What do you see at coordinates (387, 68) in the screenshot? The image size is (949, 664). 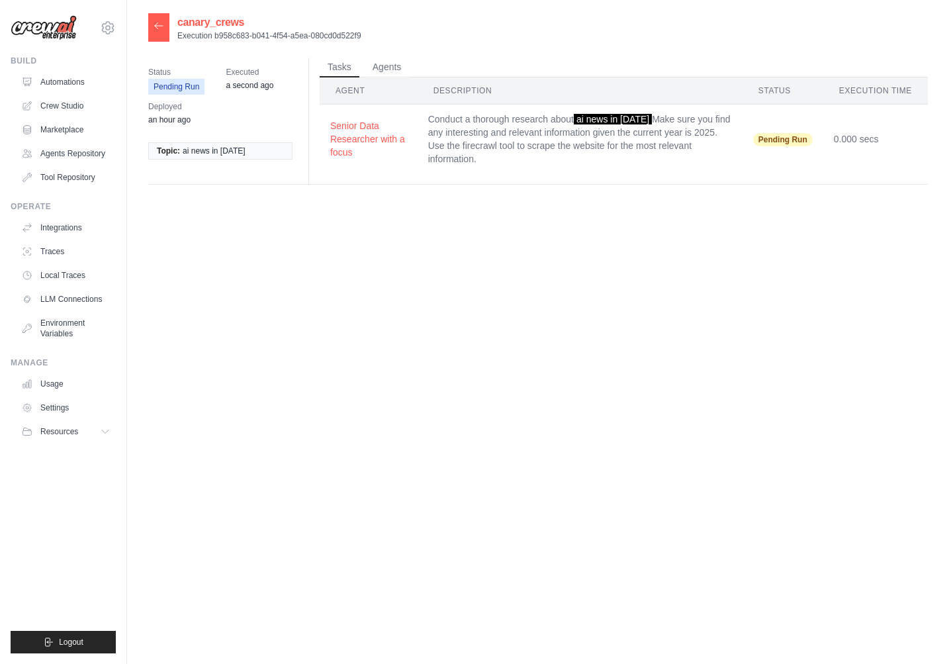 I see `button: Agents` at bounding box center [387, 68].